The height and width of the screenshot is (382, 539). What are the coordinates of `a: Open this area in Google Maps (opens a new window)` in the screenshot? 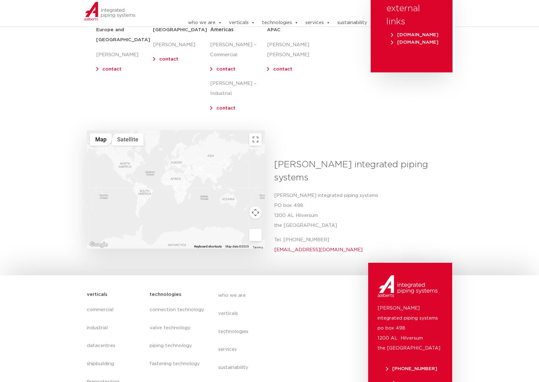 It's located at (99, 245).